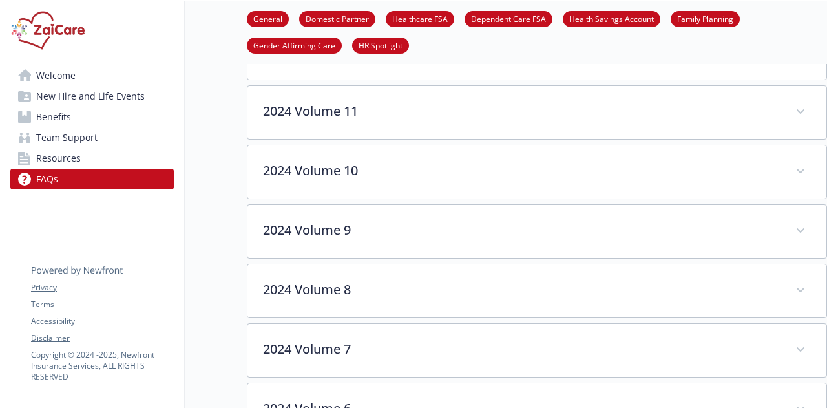 This screenshot has width=827, height=408. Describe the element at coordinates (102, 365) in the screenshot. I see `p: Copyright © 2024 - 2025 , Newfront Insurance Services, ALL RIGHTS RESERVED` at that location.